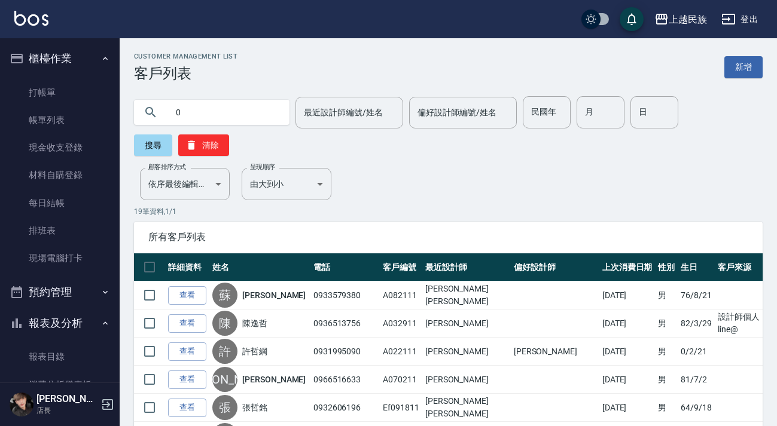  Describe the element at coordinates (401, 267) in the screenshot. I see `th: 客戶編號` at that location.